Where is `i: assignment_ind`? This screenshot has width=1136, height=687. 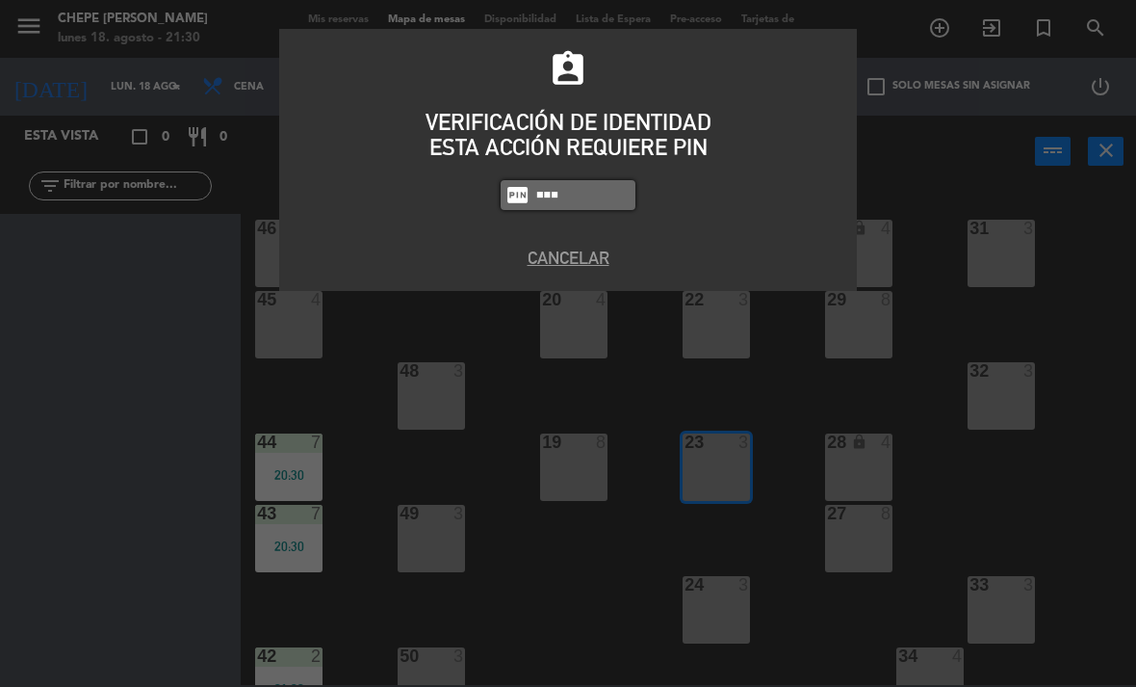
i: assignment_ind is located at coordinates (568, 69).